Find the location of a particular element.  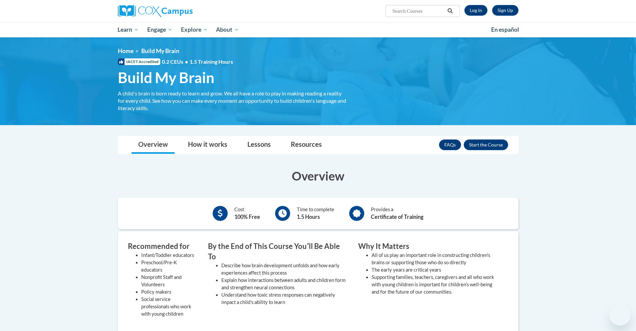

li: Explain how interactions between adults and children form and strengthen neural connections is located at coordinates (285, 284).